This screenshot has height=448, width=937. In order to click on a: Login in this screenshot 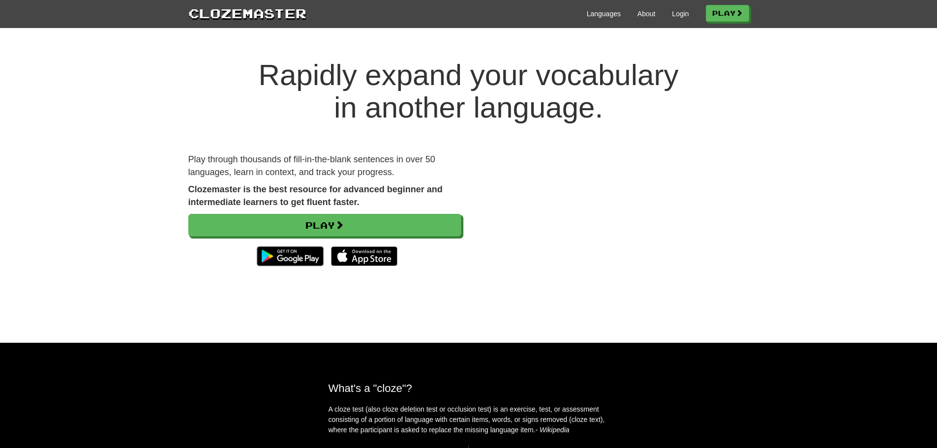, I will do `click(680, 14)`.